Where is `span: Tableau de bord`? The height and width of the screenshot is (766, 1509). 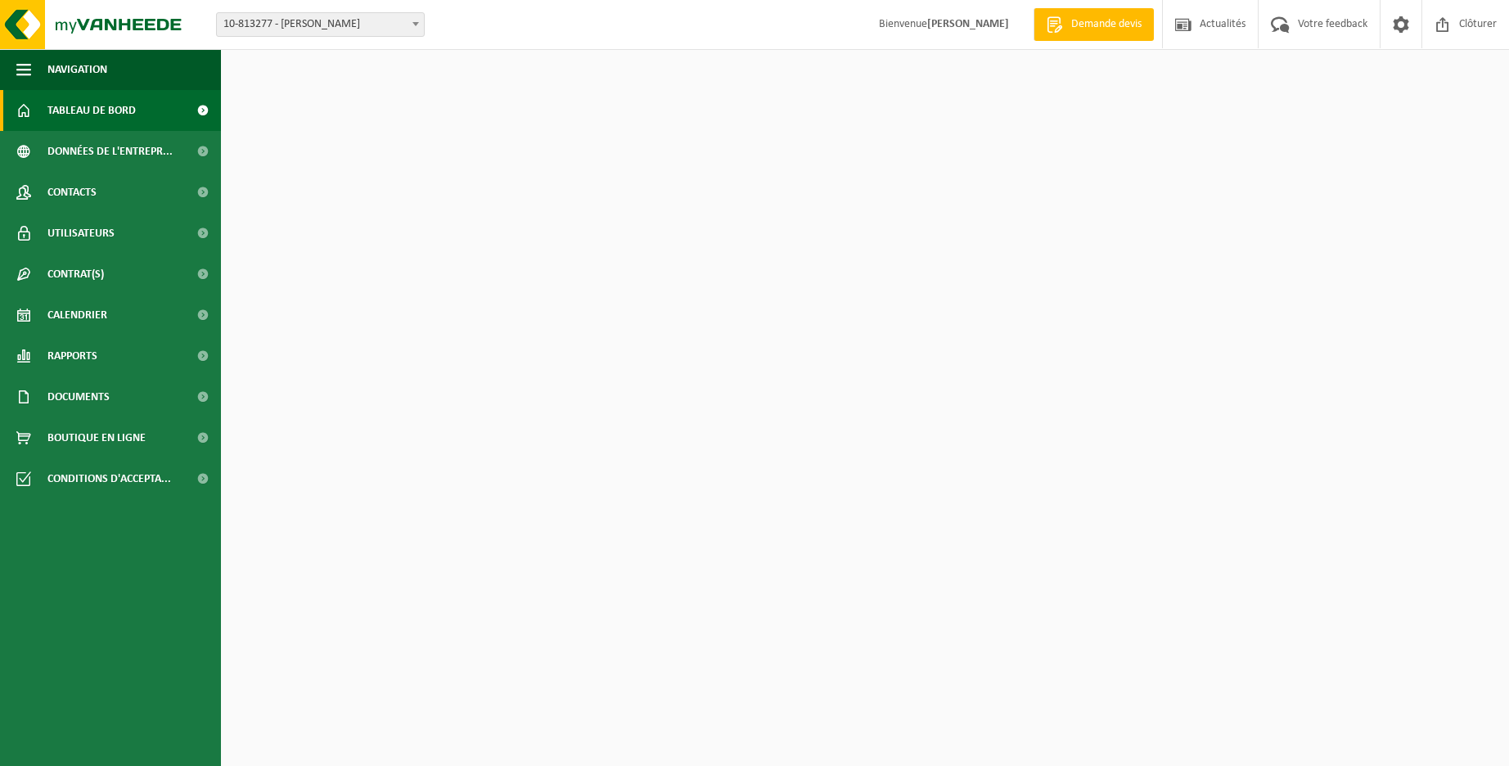
span: Tableau de bord is located at coordinates (92, 110).